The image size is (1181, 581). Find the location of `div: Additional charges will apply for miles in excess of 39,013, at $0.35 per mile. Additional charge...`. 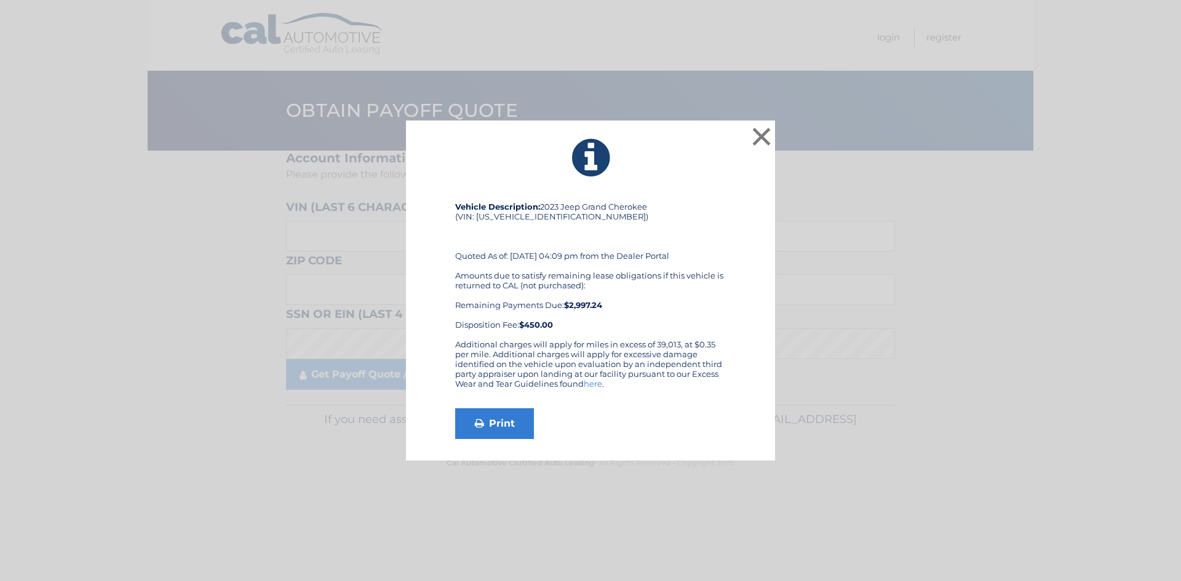

div: Additional charges will apply for miles in excess of 39,013, at $0.35 per mile. Additional charge... is located at coordinates (590, 369).